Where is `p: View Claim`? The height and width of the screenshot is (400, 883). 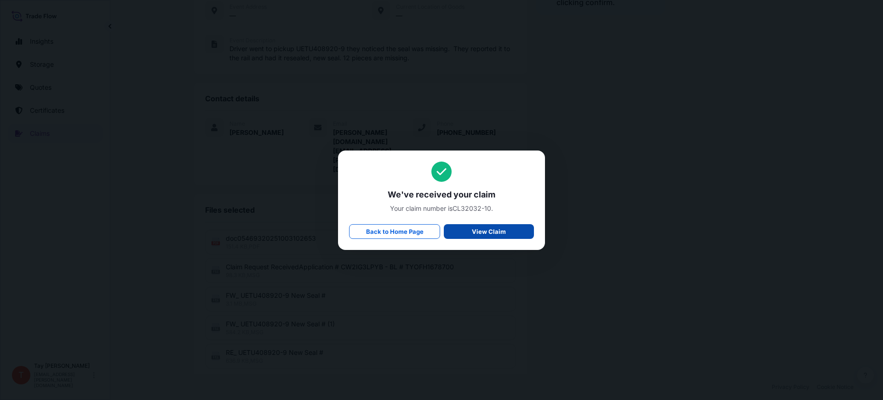 p: View Claim is located at coordinates (489, 231).